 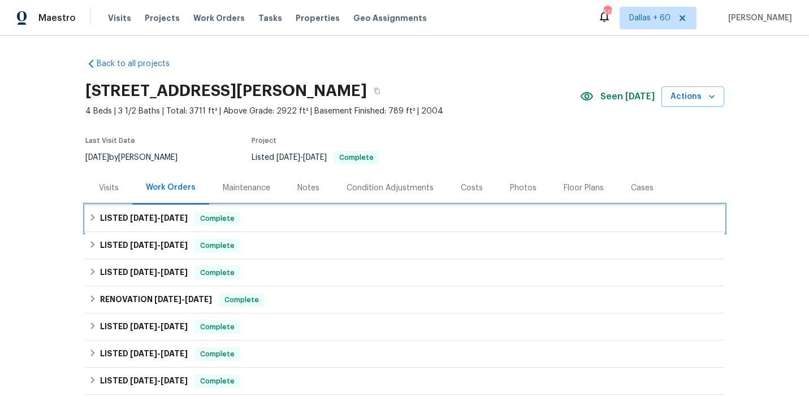 What do you see at coordinates (693, 97) in the screenshot?
I see `span: Actions` at bounding box center [693, 97].